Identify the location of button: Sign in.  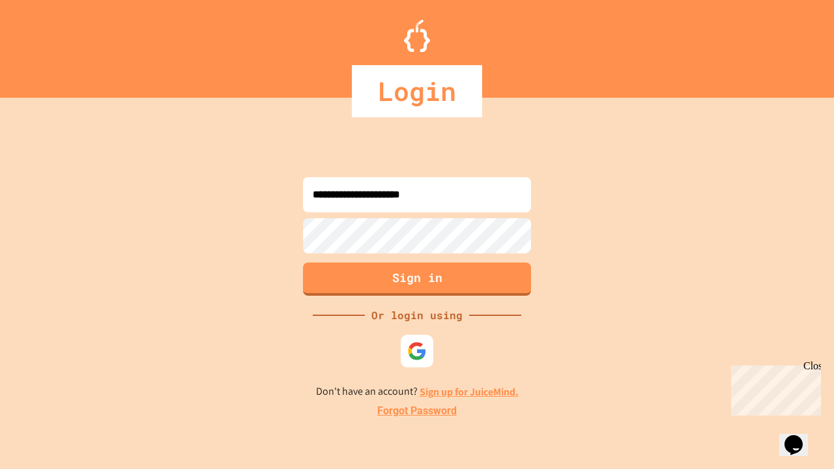
(417, 279).